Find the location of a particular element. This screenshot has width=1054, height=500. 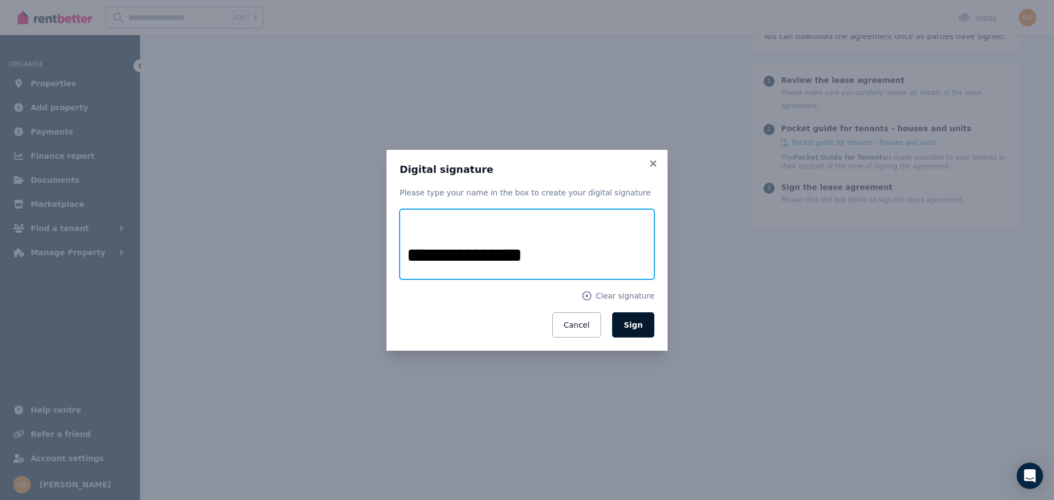

button: Sign is located at coordinates (633, 325).